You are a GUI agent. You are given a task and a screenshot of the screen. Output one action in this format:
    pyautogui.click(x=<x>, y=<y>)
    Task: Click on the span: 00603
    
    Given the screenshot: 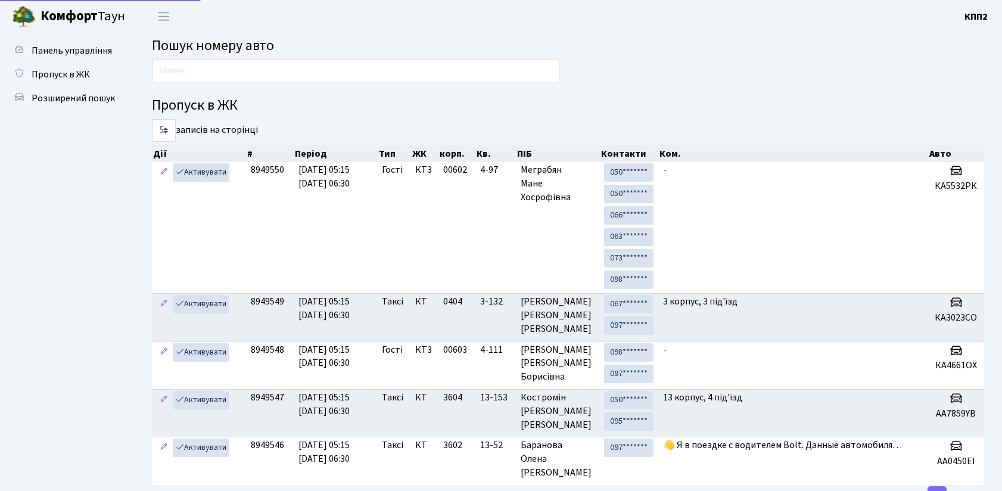 What is the action you would take?
    pyautogui.click(x=455, y=350)
    